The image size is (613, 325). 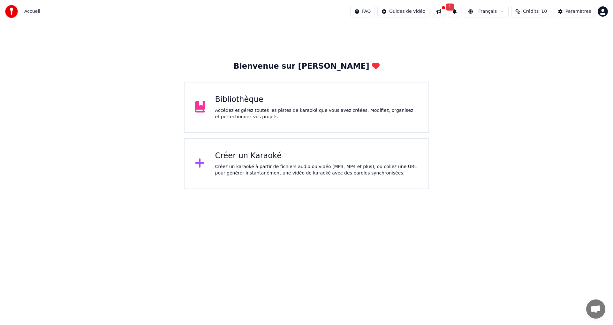 What do you see at coordinates (595, 309) in the screenshot?
I see `a: Ouvrir le chat` at bounding box center [595, 309].